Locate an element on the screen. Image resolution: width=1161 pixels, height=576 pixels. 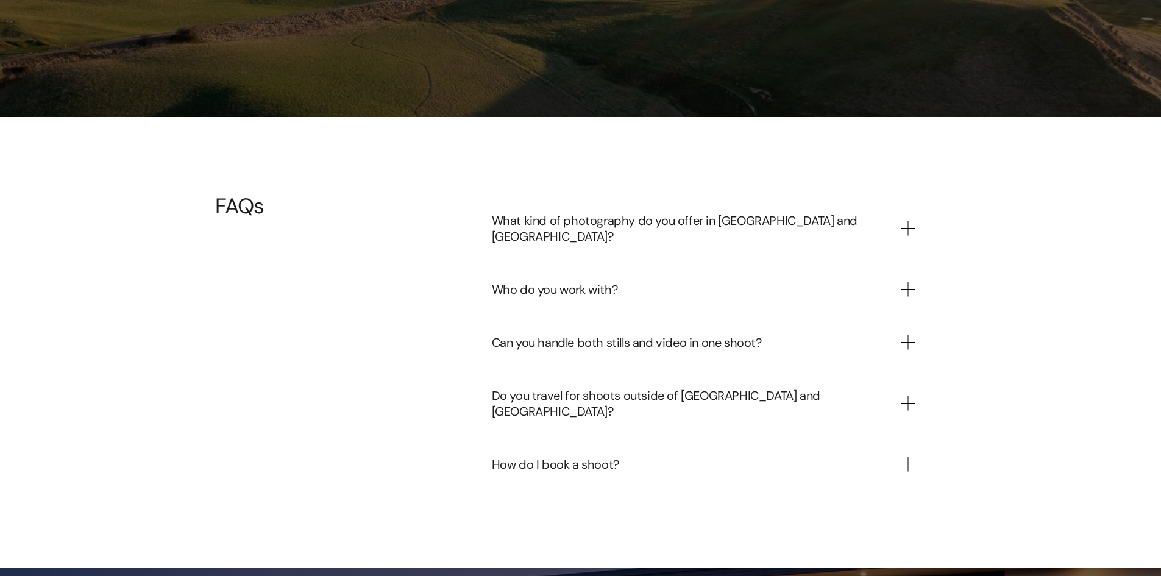
span: Who do you work with? is located at coordinates (696, 289).